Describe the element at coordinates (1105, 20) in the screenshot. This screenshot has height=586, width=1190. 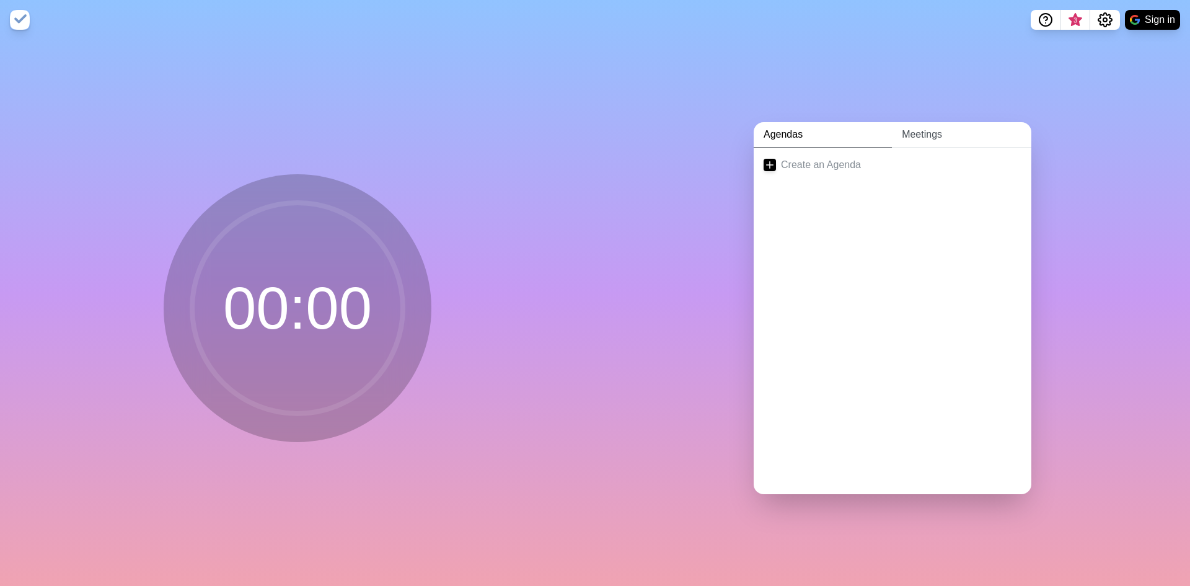
I see `button: Settings` at that location.